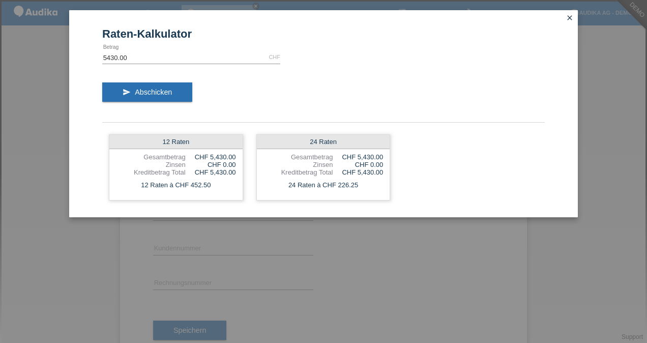  What do you see at coordinates (323, 34) in the screenshot?
I see `h1: Raten-Kalkulator` at bounding box center [323, 34].